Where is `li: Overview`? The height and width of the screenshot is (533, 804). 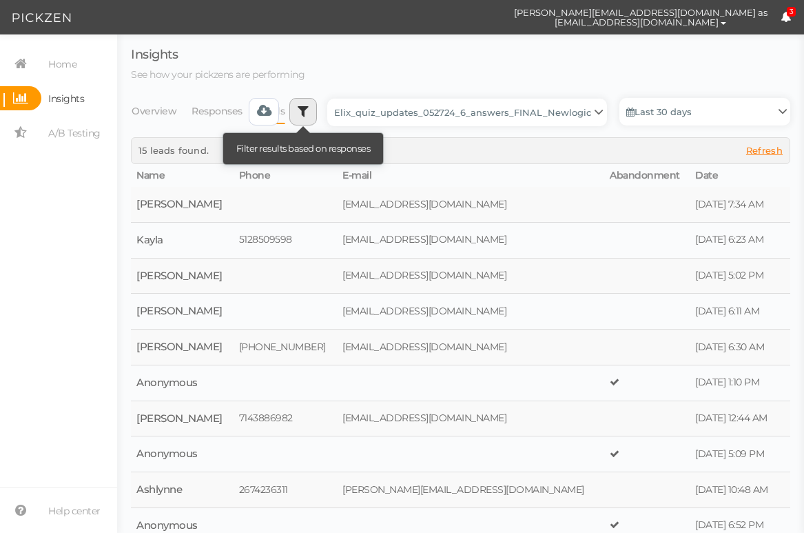
li: Overview is located at coordinates (161, 111).